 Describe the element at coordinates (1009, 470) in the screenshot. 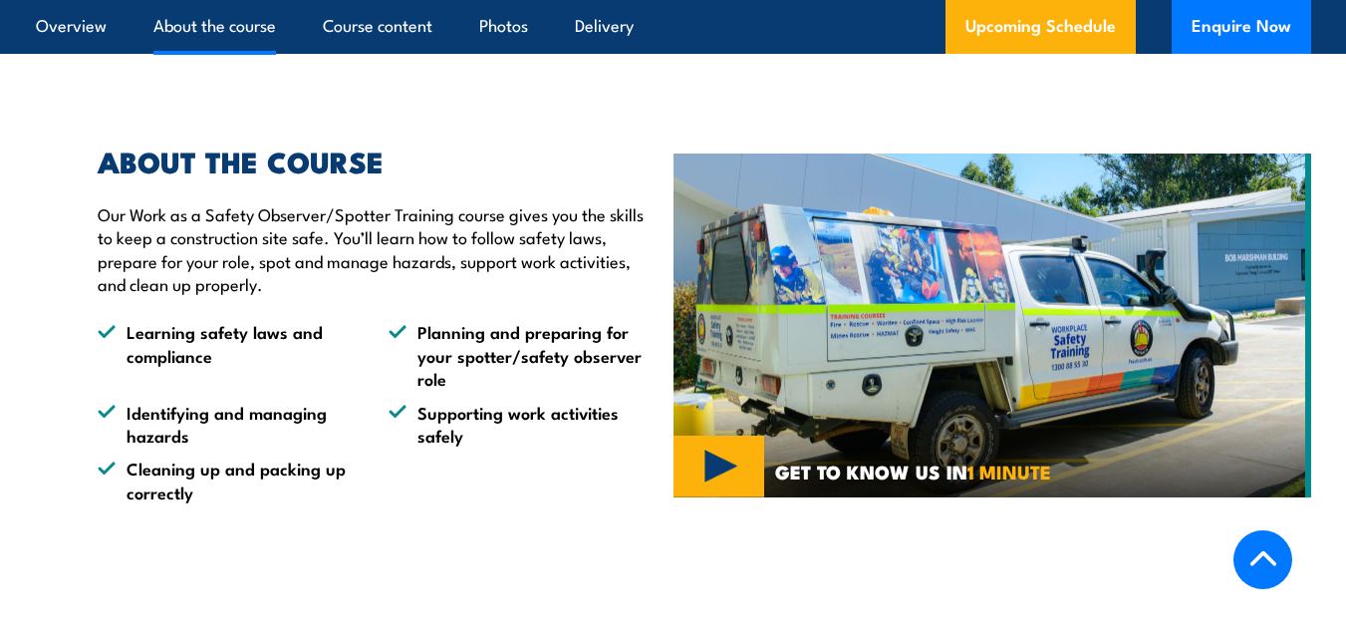

I see `strong: 1 MINUTE` at that location.